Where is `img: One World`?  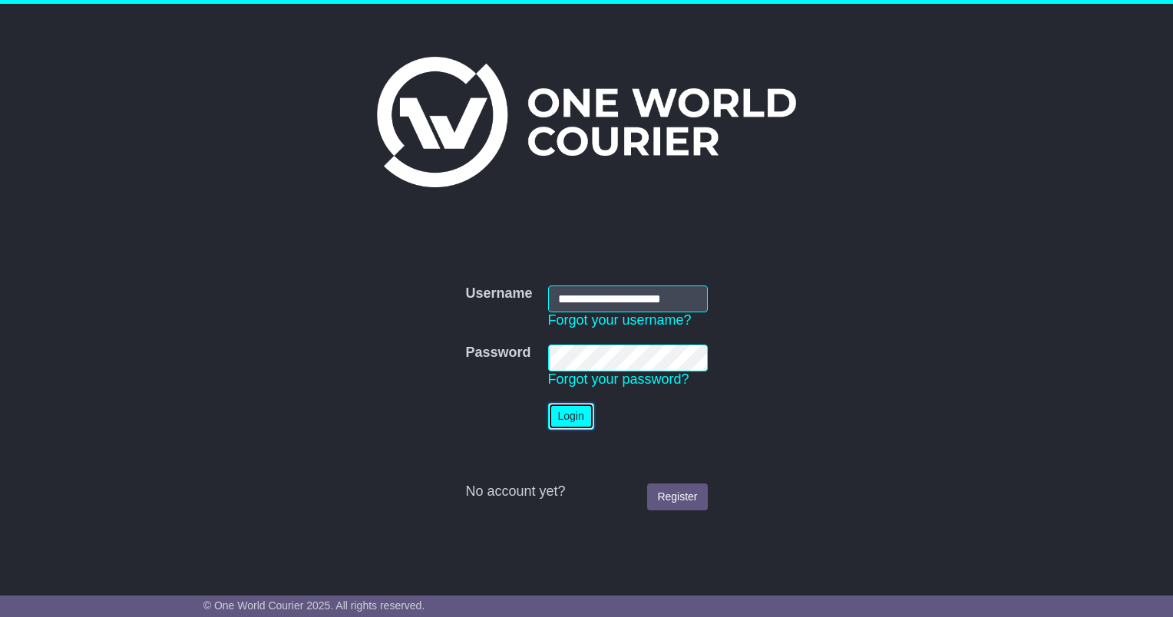 img: One World is located at coordinates (587, 122).